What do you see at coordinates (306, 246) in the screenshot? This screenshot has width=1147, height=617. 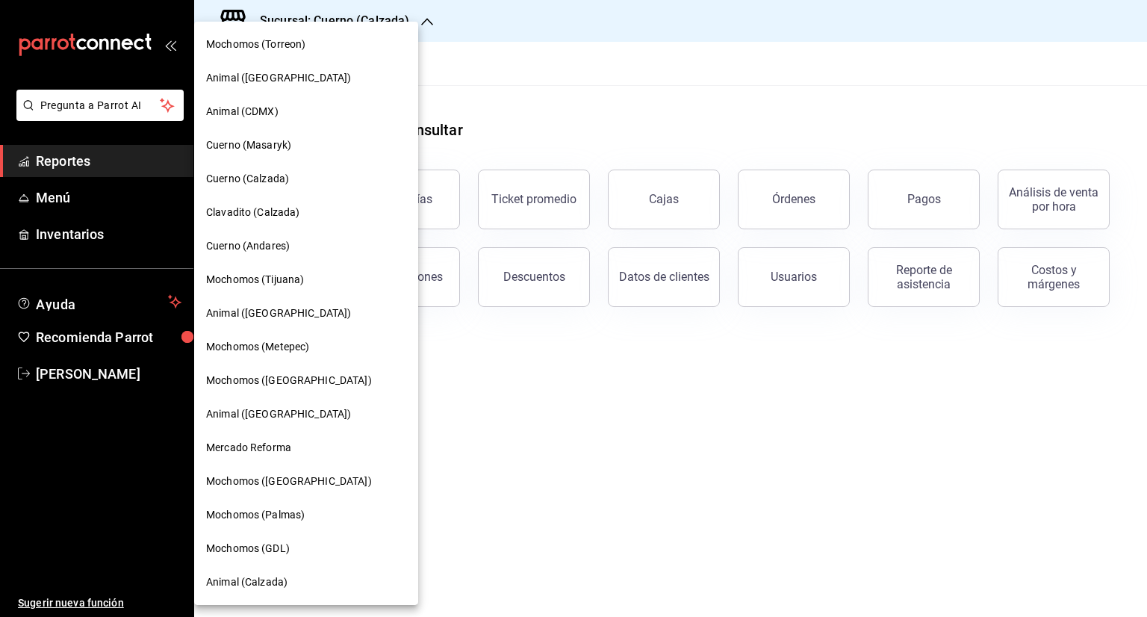 I see `div: Cuerno (Andares)` at bounding box center [306, 246].